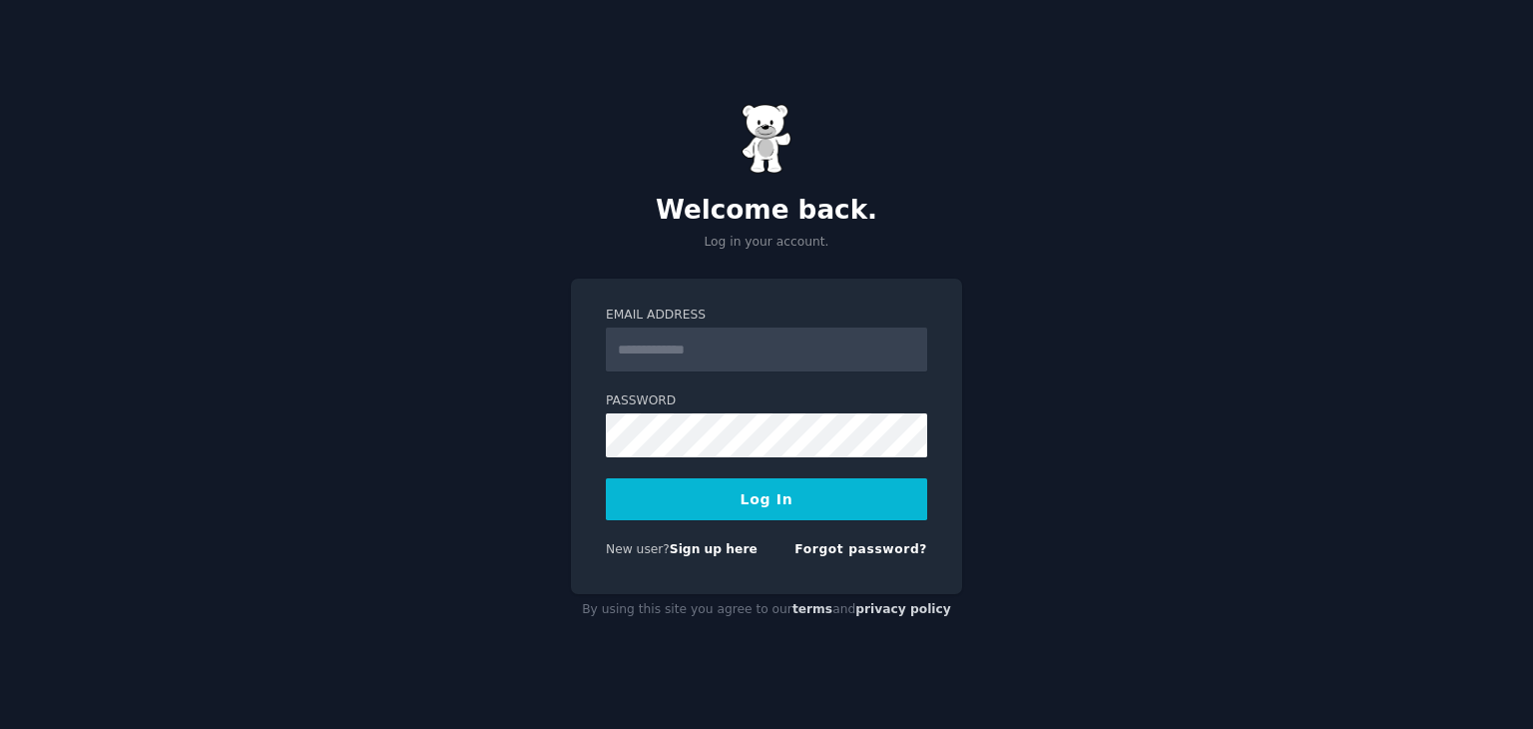 The width and height of the screenshot is (1533, 729). What do you see at coordinates (766, 211) in the screenshot?
I see `h2: Welcome back.` at bounding box center [766, 211].